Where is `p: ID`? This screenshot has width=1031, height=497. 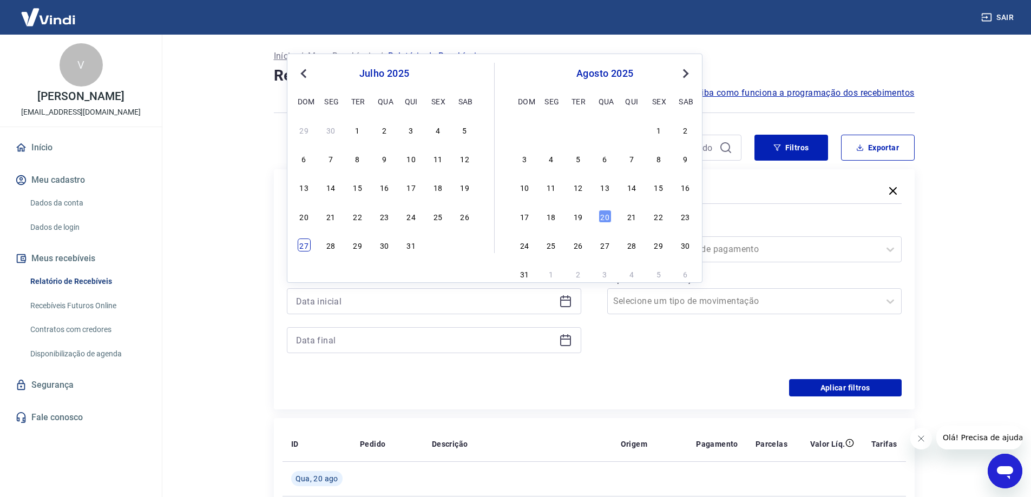
p: ID is located at coordinates (295, 444).